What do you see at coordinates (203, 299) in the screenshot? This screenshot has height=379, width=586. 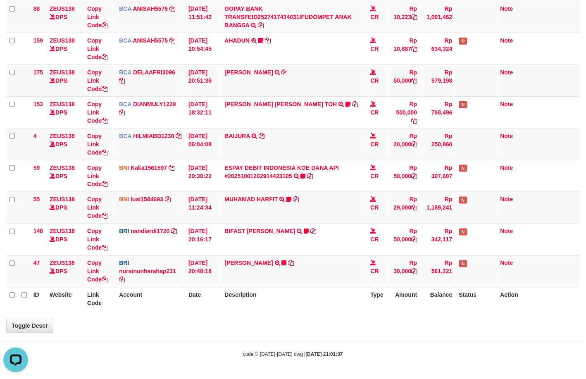 I see `th: Date` at bounding box center [203, 299].